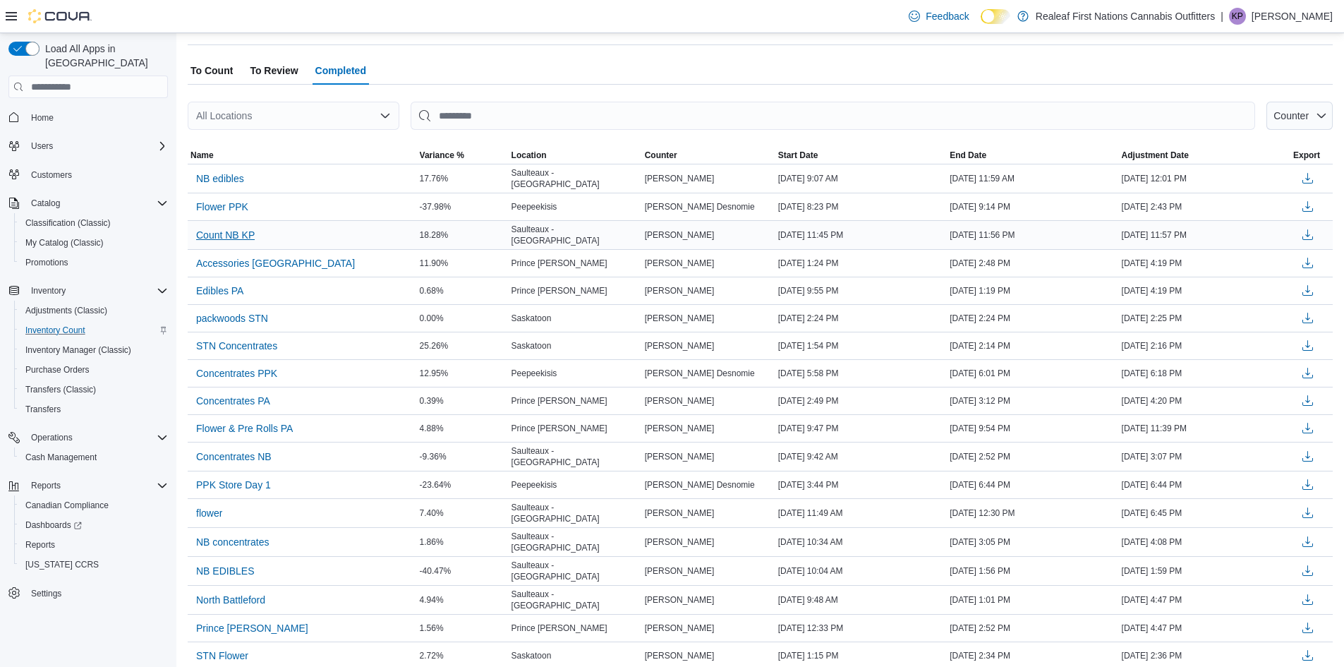 Image resolution: width=1344 pixels, height=667 pixels. Describe the element at coordinates (233, 542) in the screenshot. I see `span: NB concentrates` at that location.